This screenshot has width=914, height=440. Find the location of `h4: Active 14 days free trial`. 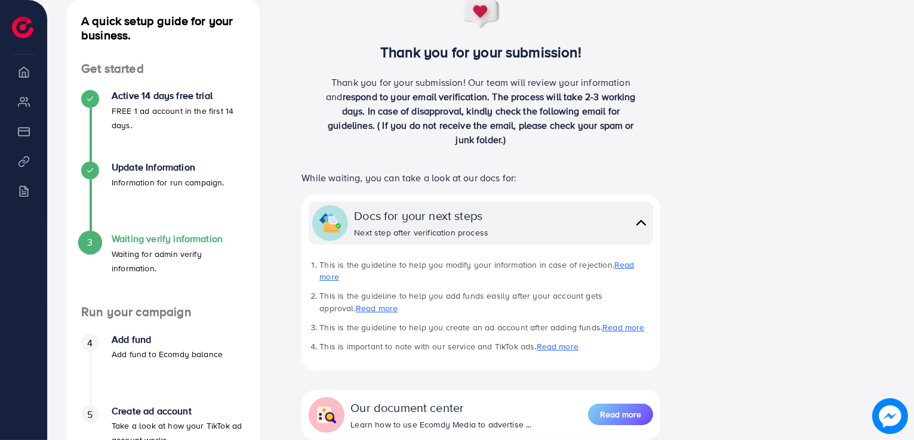

h4: Active 14 days free trial is located at coordinates (178, 95).